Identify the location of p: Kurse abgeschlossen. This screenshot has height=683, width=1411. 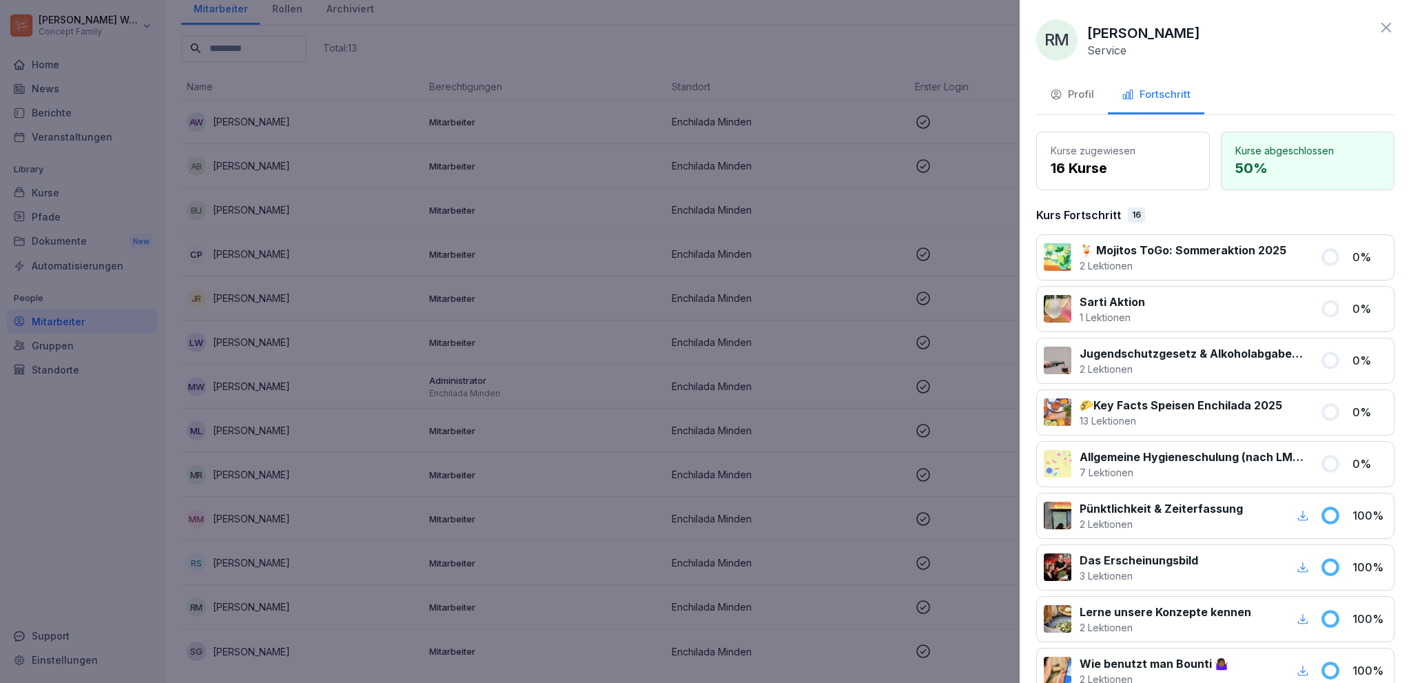
(1308, 150).